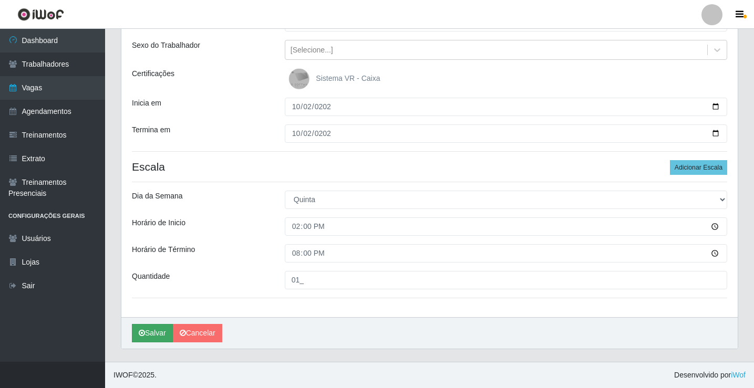 The height and width of the screenshot is (388, 754). Describe the element at coordinates (153, 74) in the screenshot. I see `label: Certificações` at that location.